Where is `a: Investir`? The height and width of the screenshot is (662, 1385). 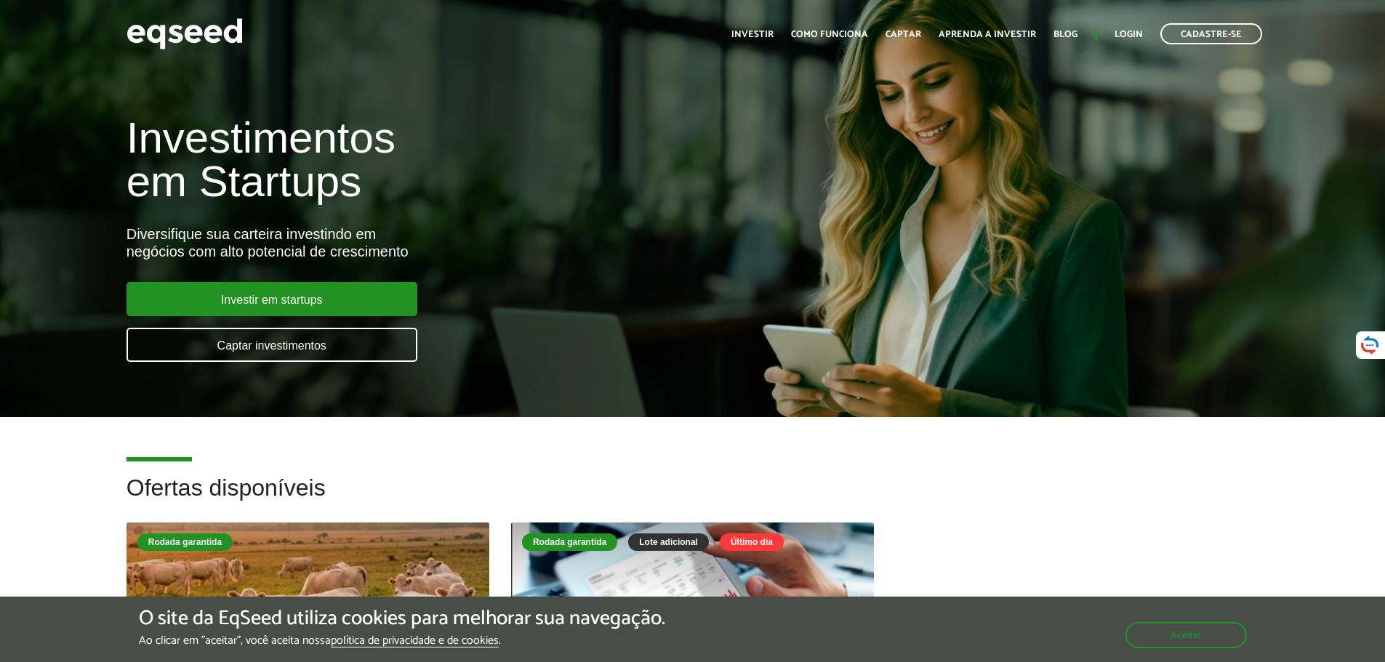
a: Investir is located at coordinates (752, 34).